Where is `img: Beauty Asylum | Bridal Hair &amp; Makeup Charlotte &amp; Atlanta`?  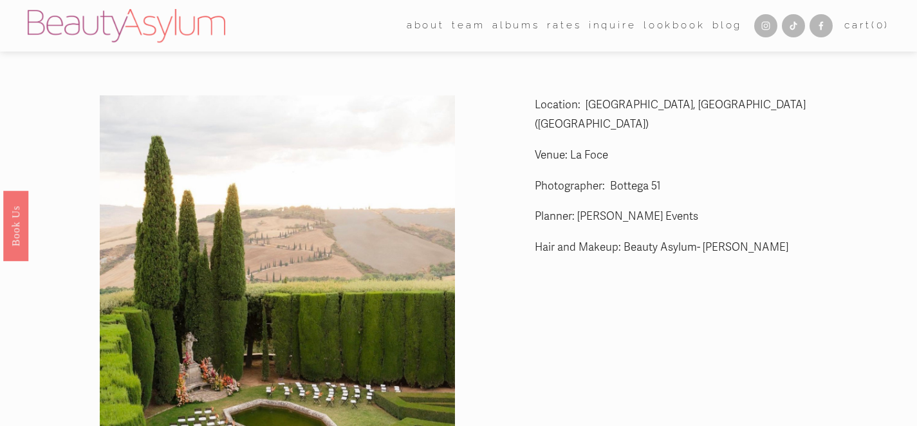
img: Beauty Asylum | Bridal Hair &amp; Makeup Charlotte &amp; Atlanta is located at coordinates (126, 26).